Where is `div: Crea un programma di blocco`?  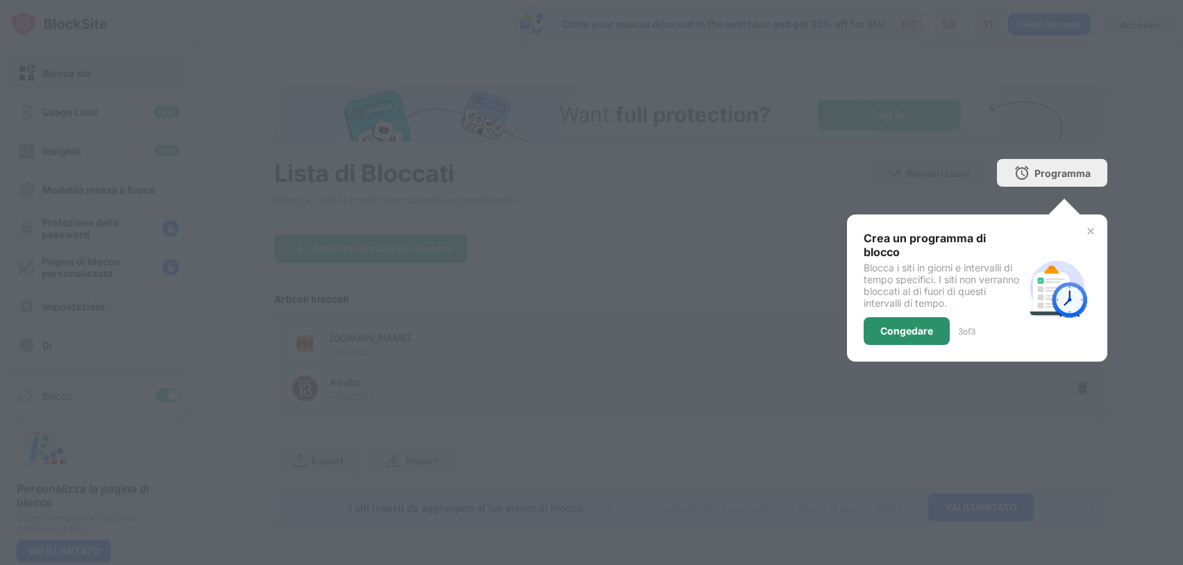 div: Crea un programma di blocco is located at coordinates (943, 245).